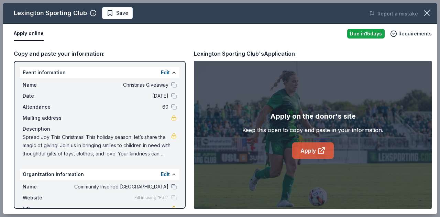 This screenshot has width=440, height=217. What do you see at coordinates (97, 145) in the screenshot?
I see `span: Spread Joy This Christmas! This holiday season, let’s share the magic of giving! Join us in bring...` at bounding box center [97, 145].